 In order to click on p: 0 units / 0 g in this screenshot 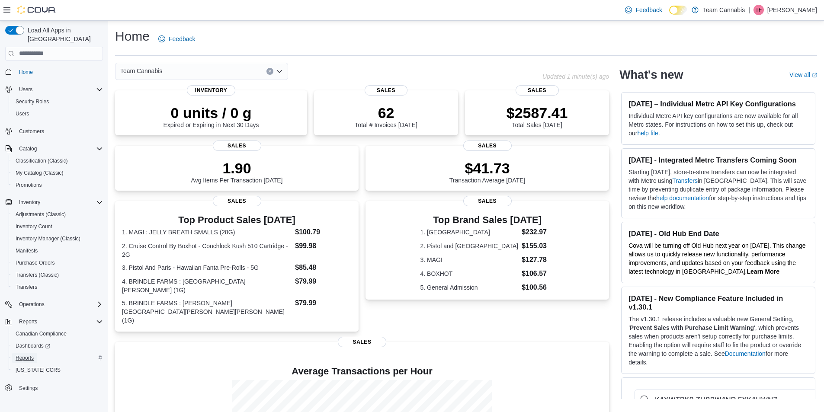, I will do `click(211, 113)`.